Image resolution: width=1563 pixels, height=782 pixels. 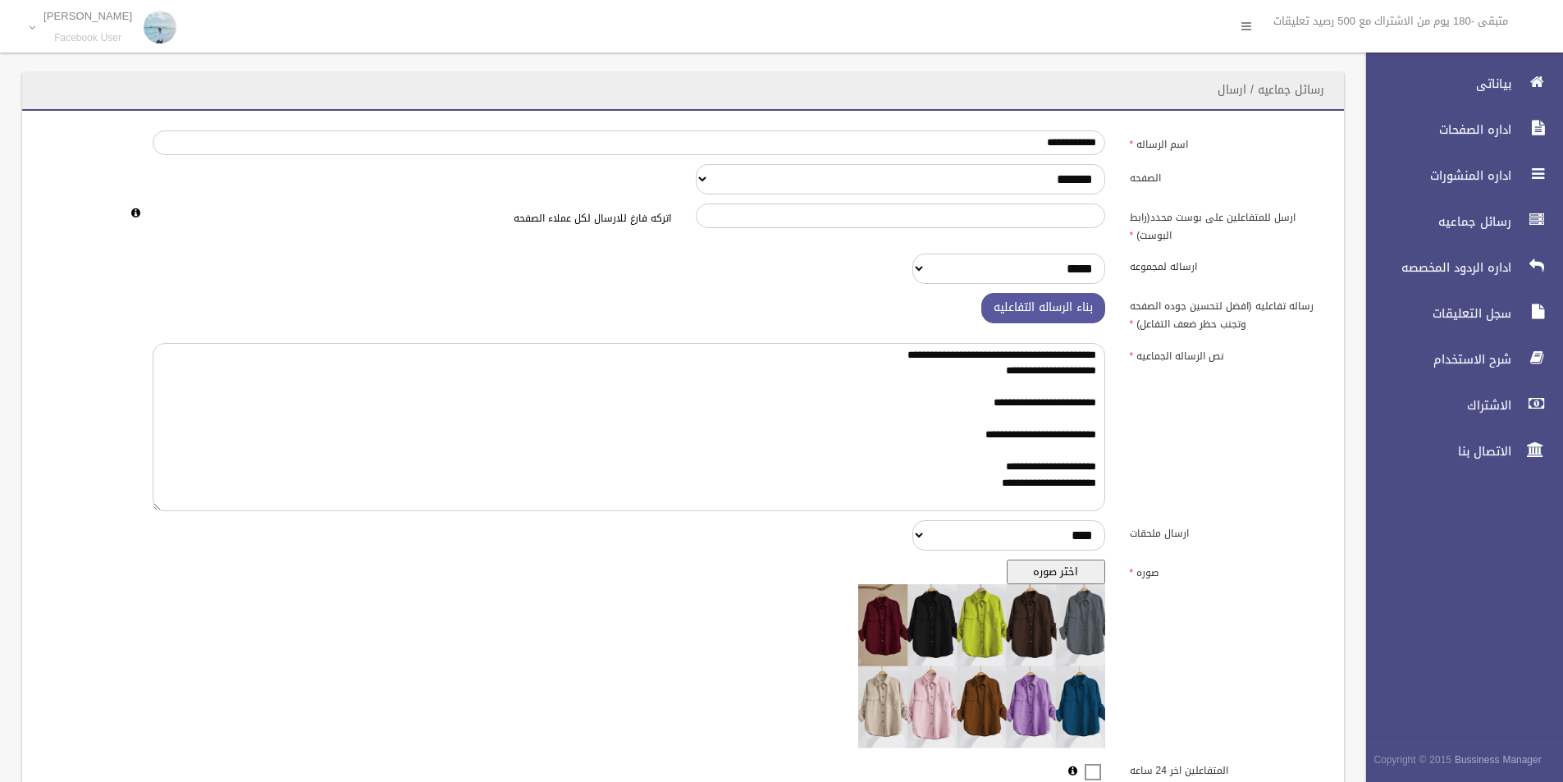 What do you see at coordinates (1434, 268) in the screenshot?
I see `span: اداره الردود المخصصه` at bounding box center [1434, 268].